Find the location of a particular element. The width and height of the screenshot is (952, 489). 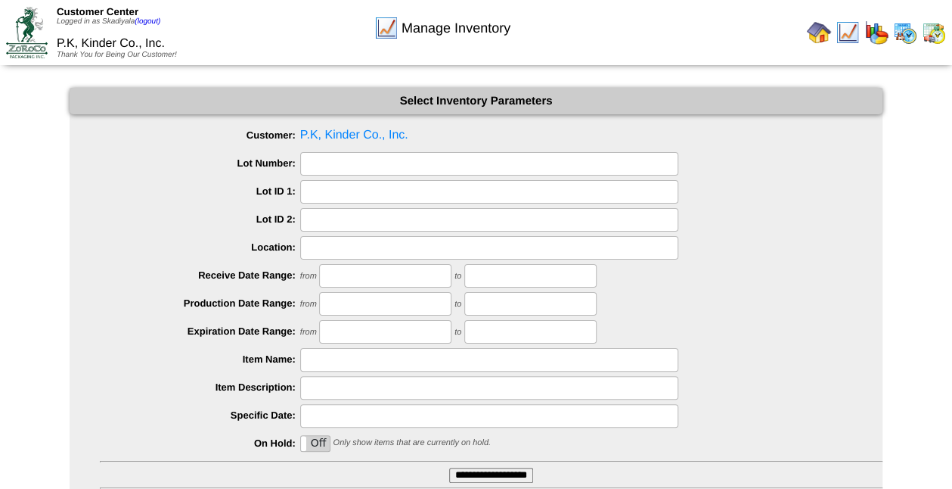

span: Only show items that are currently on hold. is located at coordinates (411, 442).